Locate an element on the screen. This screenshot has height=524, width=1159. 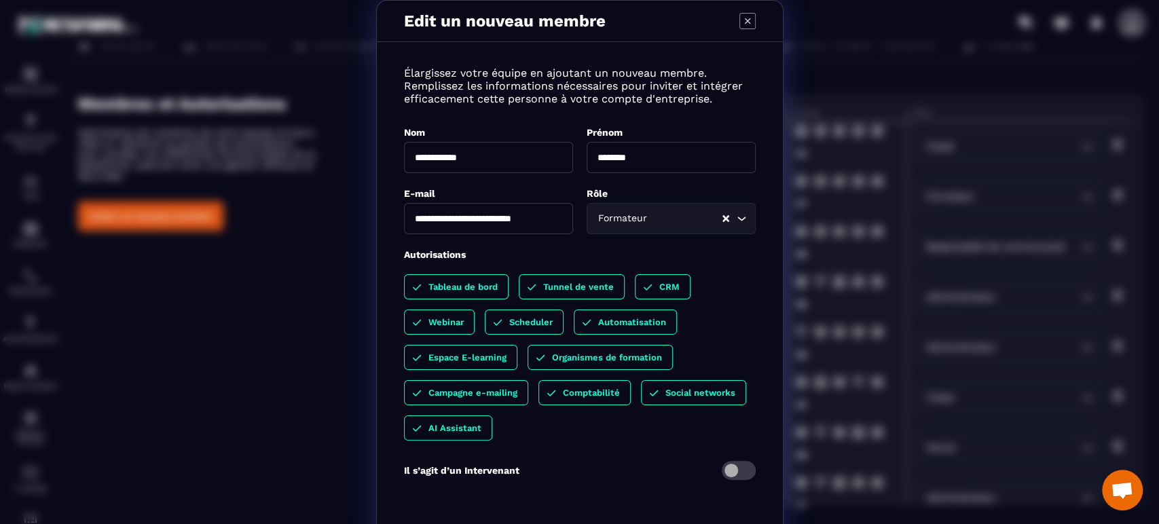
p: Tunnel de vente is located at coordinates (579, 287).